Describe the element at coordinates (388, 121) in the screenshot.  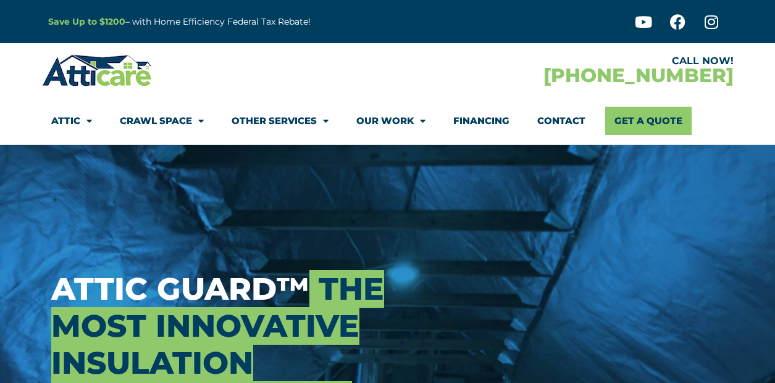
I see `nav: Menu` at that location.